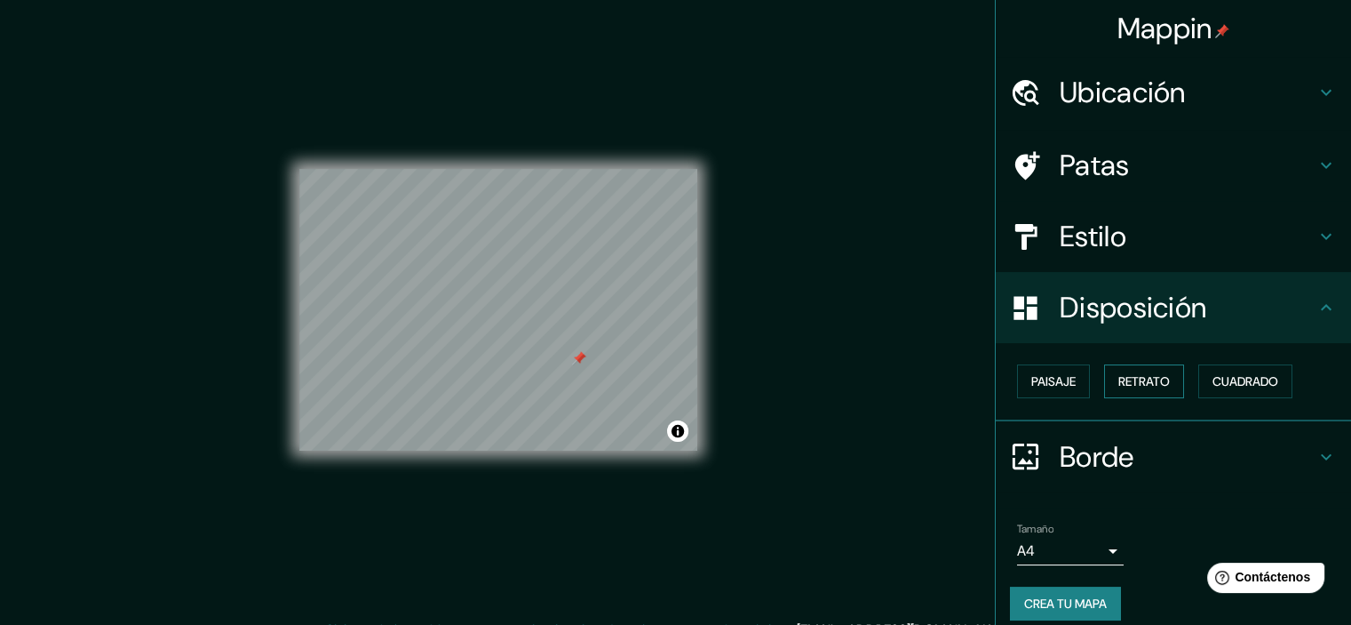 The height and width of the screenshot is (625, 1351). I want to click on font: Cuadrado, so click(1246, 381).